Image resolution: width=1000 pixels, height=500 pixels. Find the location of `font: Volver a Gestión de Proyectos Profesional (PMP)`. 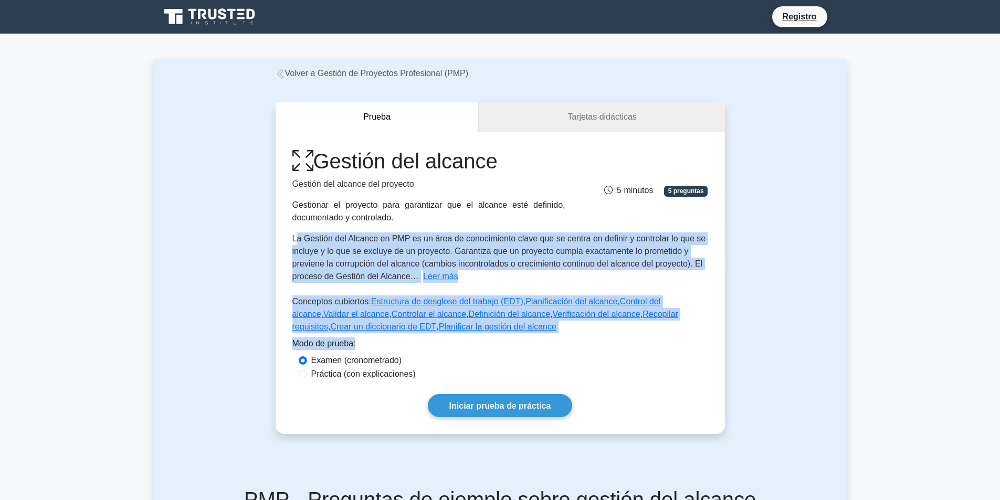

font: Volver a Gestión de Proyectos Profesional (PMP) is located at coordinates (377, 73).